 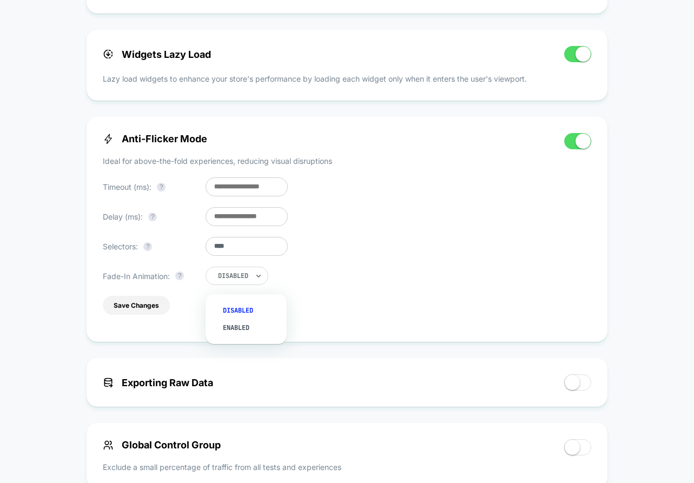 I want to click on span: Global Control Group, so click(x=162, y=445).